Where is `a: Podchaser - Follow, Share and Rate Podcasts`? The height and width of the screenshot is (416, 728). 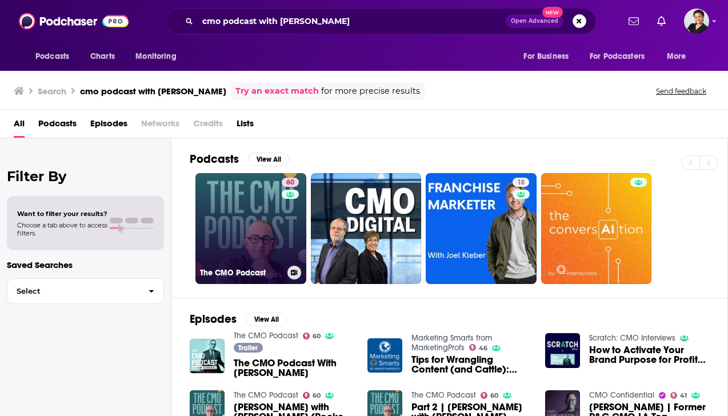 a: Podchaser - Follow, Share and Rate Podcasts is located at coordinates (74, 21).